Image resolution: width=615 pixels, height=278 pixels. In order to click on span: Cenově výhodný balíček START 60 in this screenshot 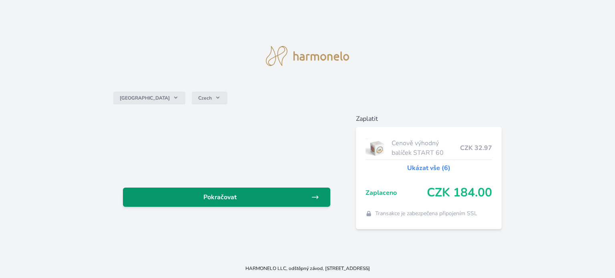, I will do `click(426, 148)`.